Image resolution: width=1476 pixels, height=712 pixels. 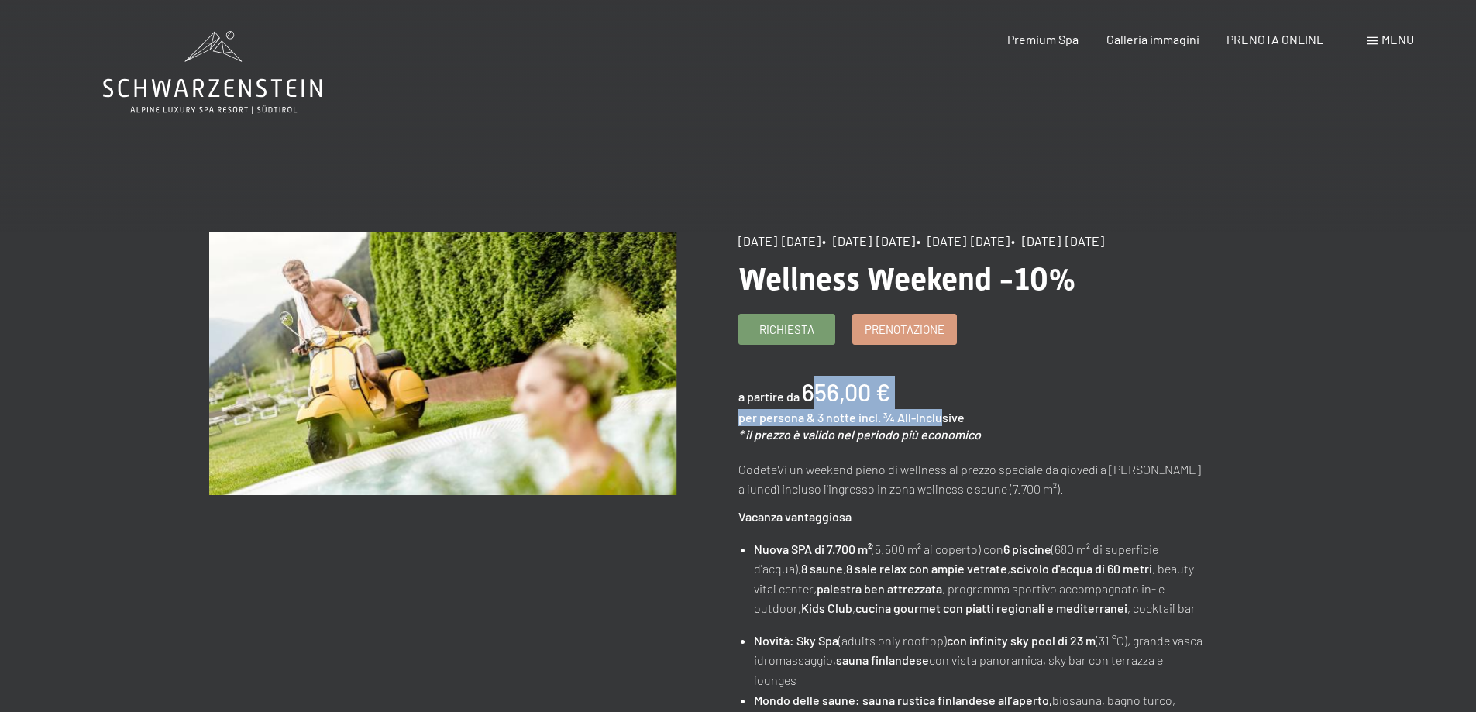 I want to click on strong: Mondo delle saune: sauna rustica finlandese all’aperto,, so click(x=902, y=699).